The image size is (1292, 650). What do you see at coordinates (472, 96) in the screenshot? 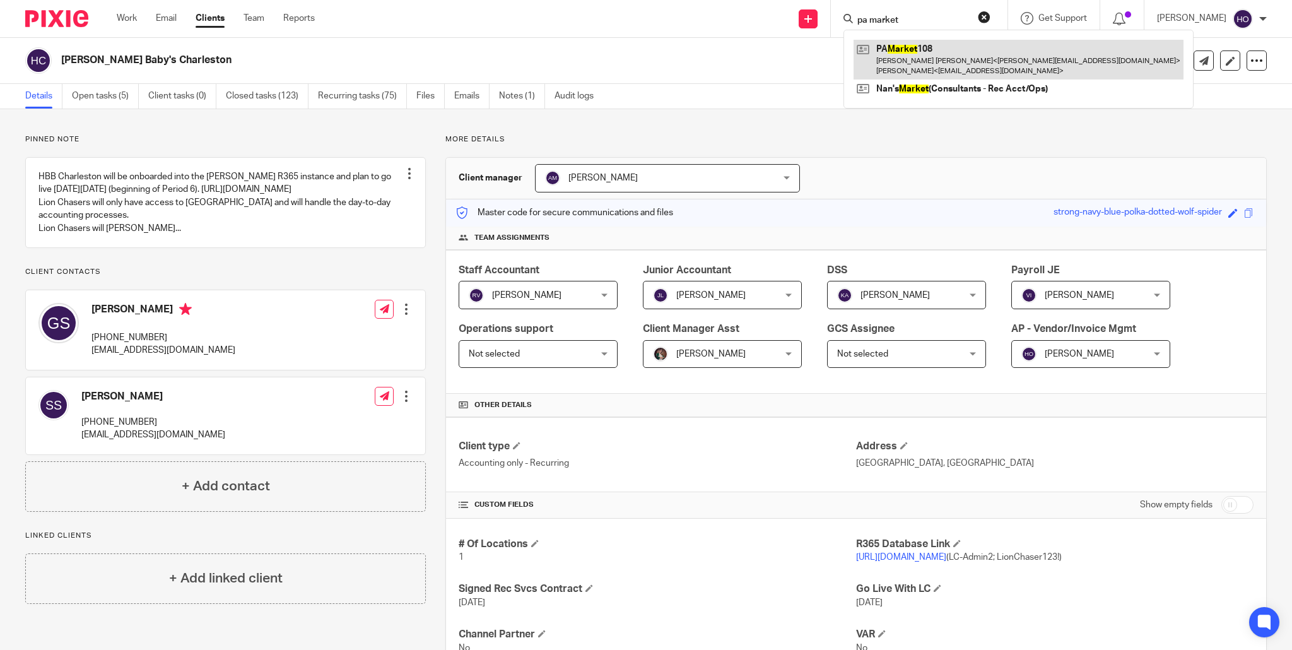
I see `a: Emails` at bounding box center [472, 96].